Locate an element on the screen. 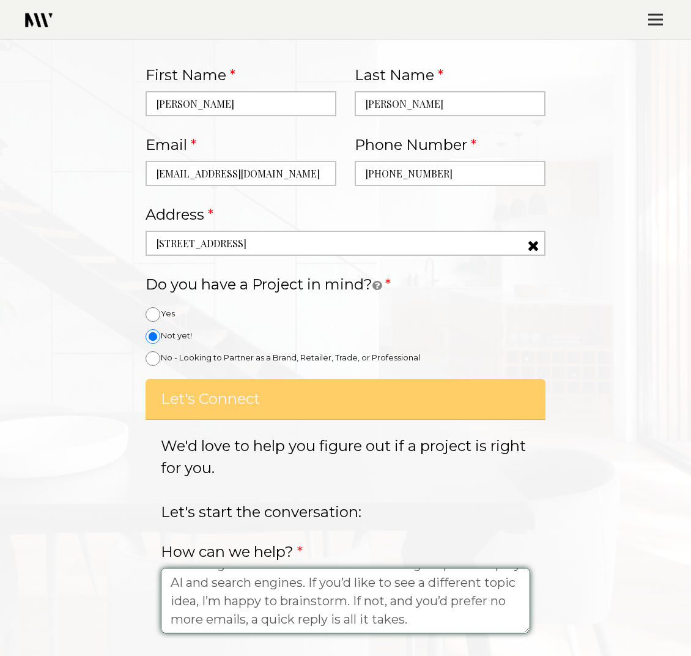 This screenshot has height=656, width=691. a: Menu is located at coordinates (656, 20).